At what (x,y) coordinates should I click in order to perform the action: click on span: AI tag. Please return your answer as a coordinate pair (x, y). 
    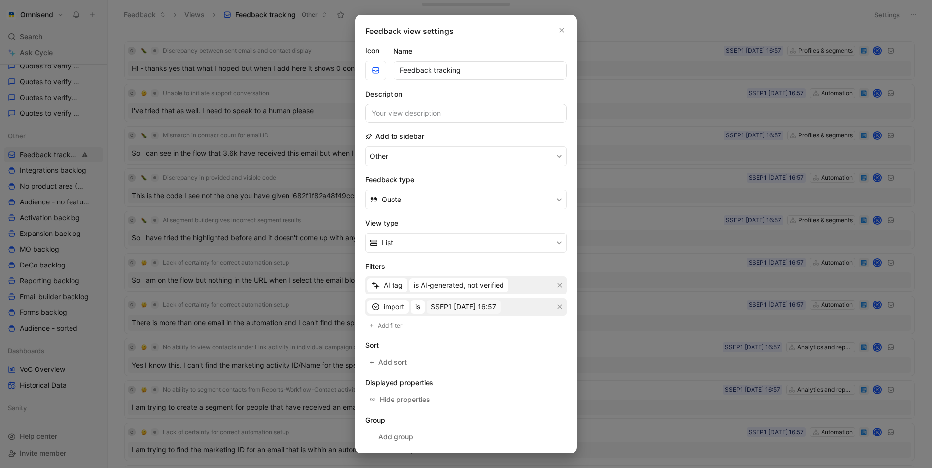
    Looking at the image, I should click on (393, 285).